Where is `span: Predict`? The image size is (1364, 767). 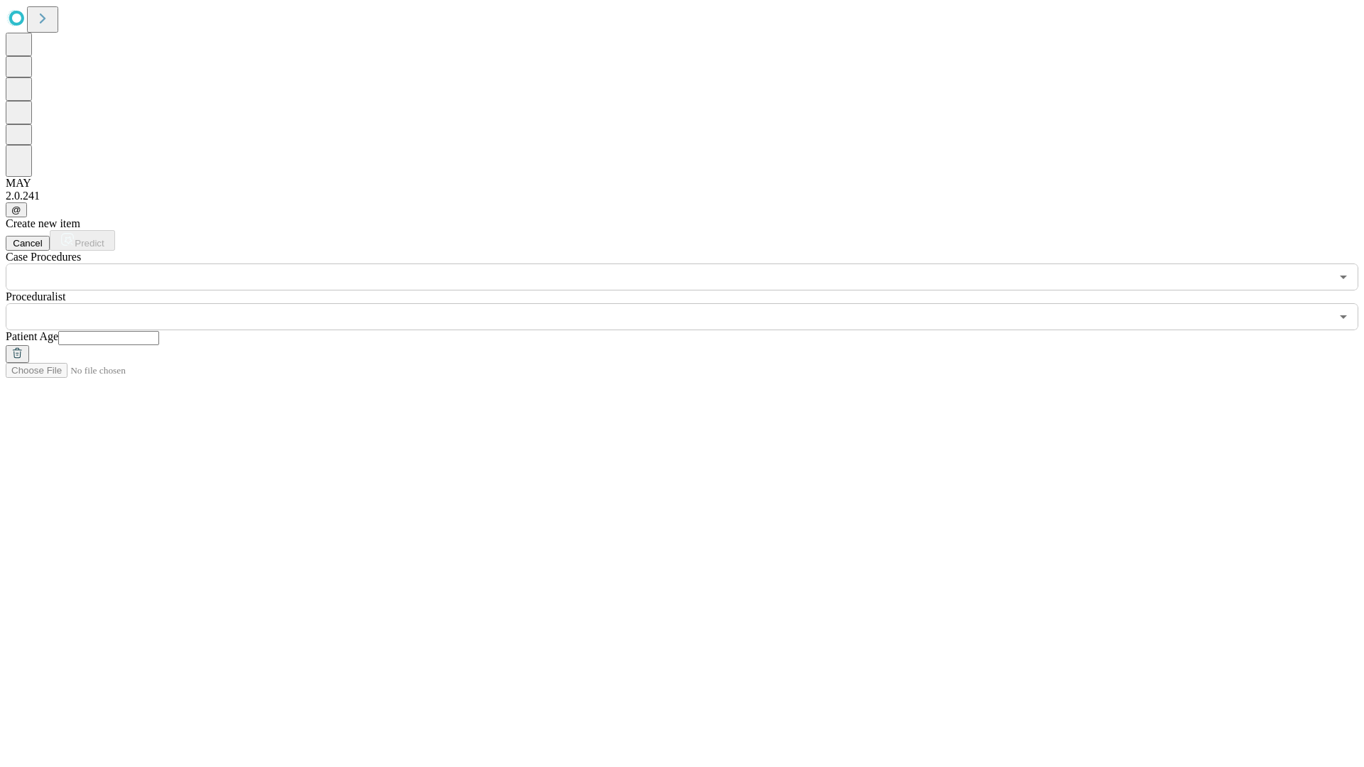 span: Predict is located at coordinates (89, 243).